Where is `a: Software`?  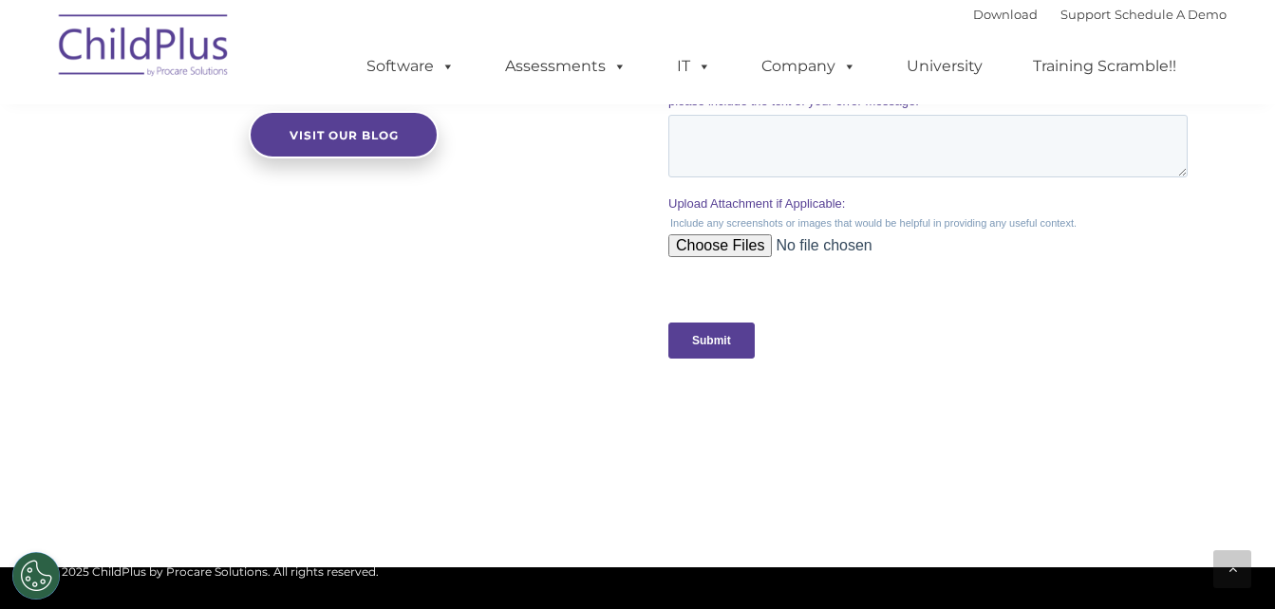
a: Software is located at coordinates (410, 66).